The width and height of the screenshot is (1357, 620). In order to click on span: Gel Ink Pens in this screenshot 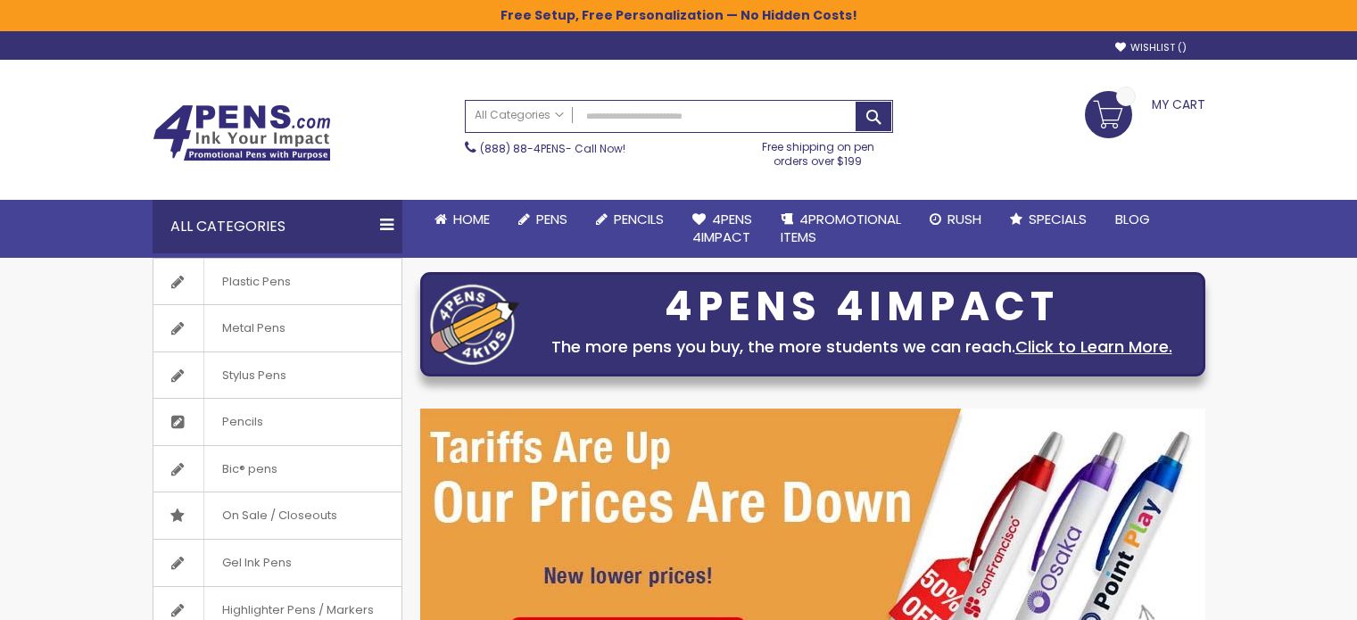, I will do `click(256, 563)`.